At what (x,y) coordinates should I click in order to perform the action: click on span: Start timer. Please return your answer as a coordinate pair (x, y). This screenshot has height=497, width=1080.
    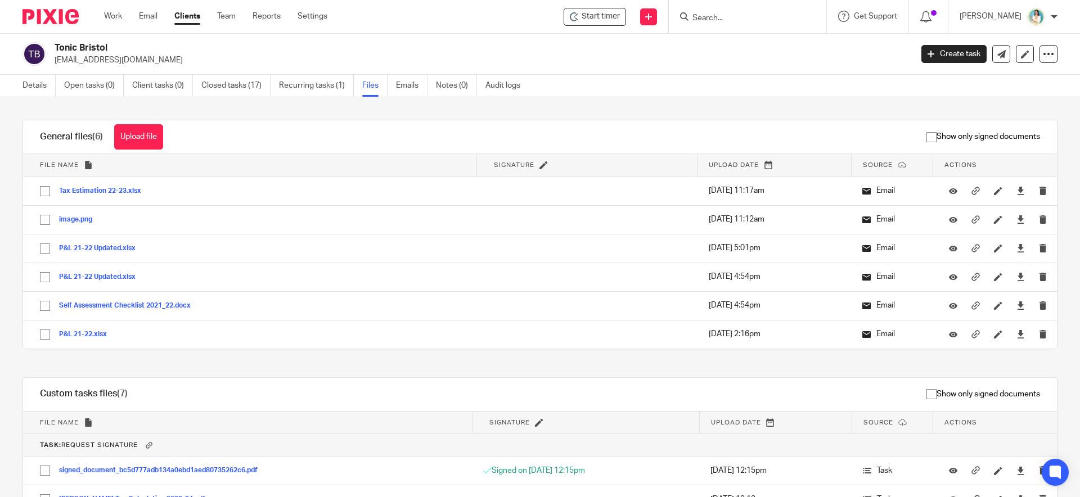
    Looking at the image, I should click on (601, 16).